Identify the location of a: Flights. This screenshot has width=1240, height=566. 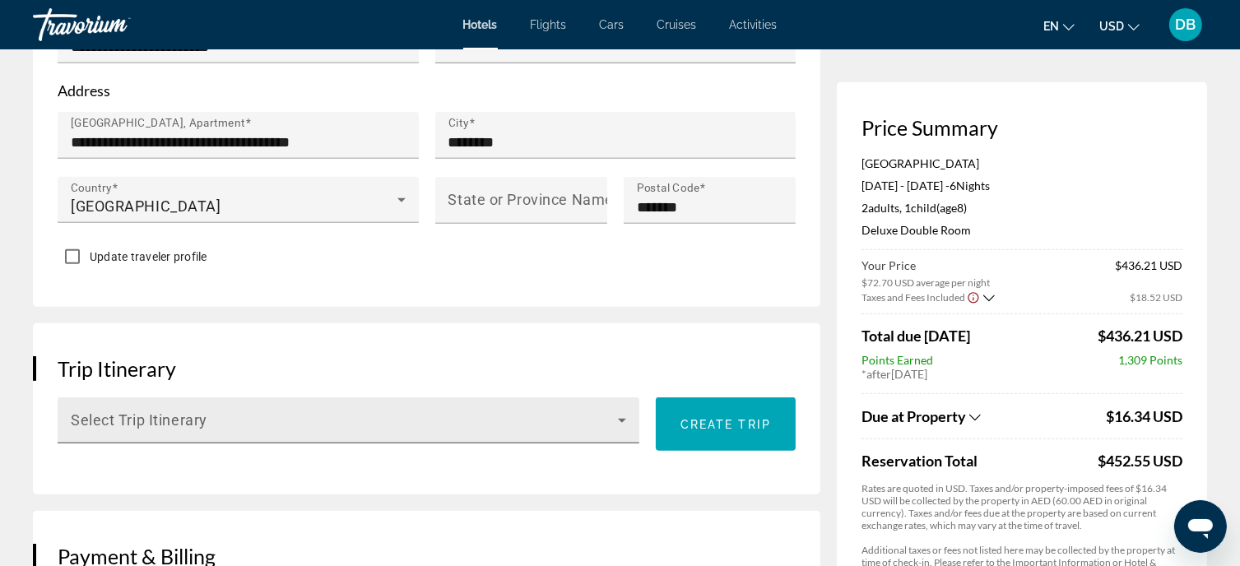
(549, 25).